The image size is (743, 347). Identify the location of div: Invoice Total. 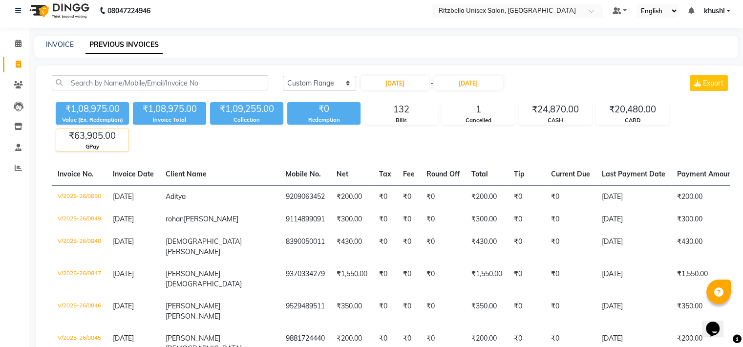
(169, 120).